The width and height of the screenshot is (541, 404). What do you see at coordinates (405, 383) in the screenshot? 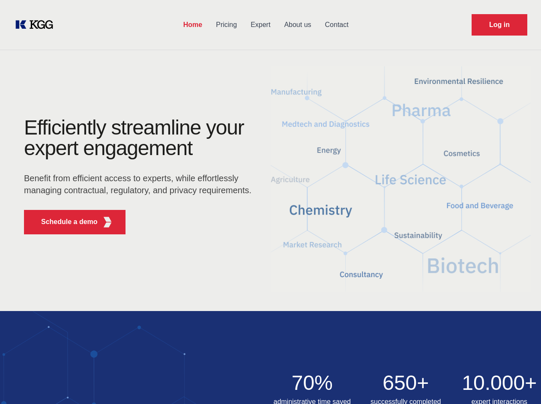
I see `h2: 650+` at bounding box center [405, 383].